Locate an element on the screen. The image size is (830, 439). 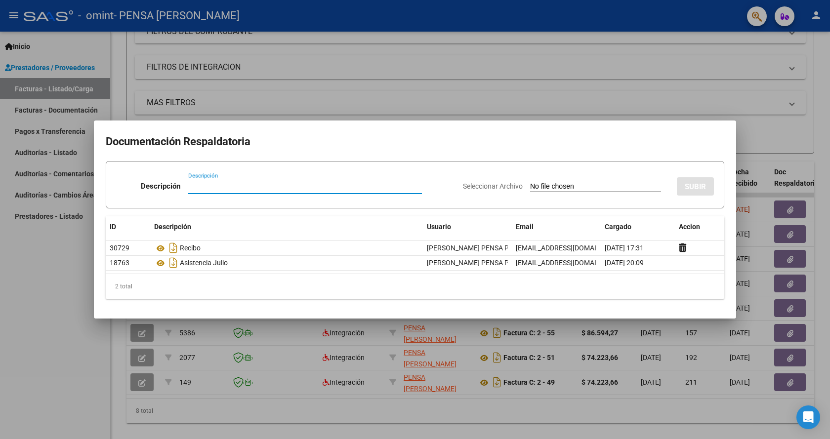
datatable-header-cell: Accion is located at coordinates (700, 227).